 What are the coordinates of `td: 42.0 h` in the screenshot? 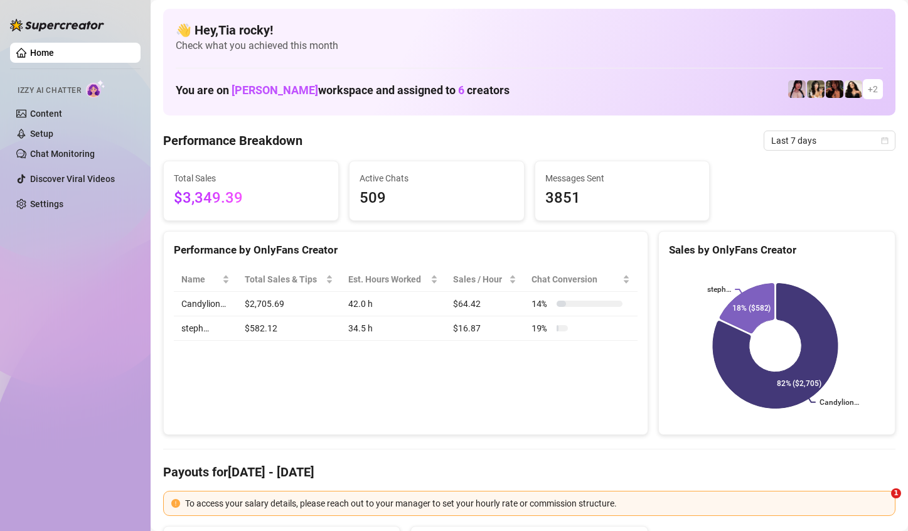 It's located at (393, 304).